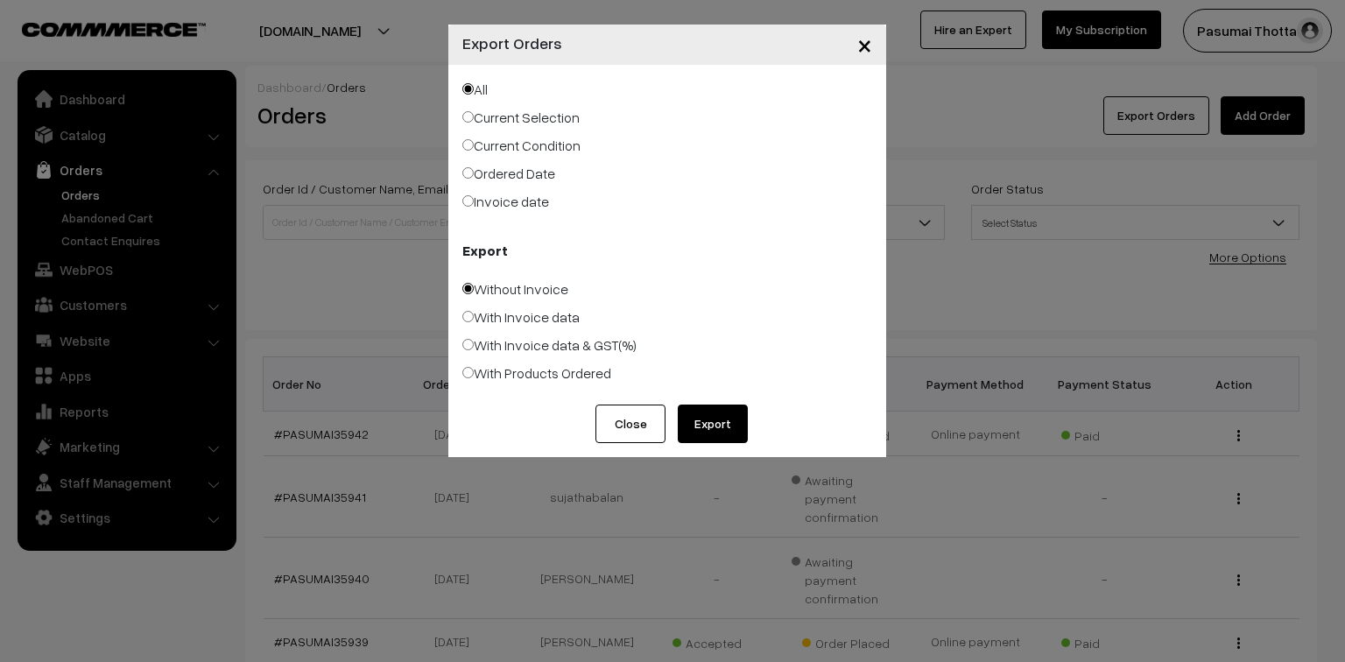 This screenshot has width=1345, height=662. I want to click on input: Ordered Date, so click(468, 172).